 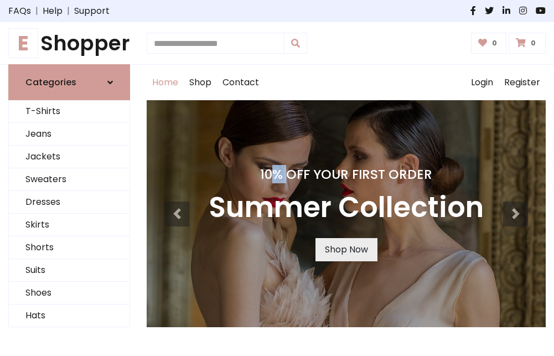 What do you see at coordinates (69, 134) in the screenshot?
I see `a: Jeans` at bounding box center [69, 134].